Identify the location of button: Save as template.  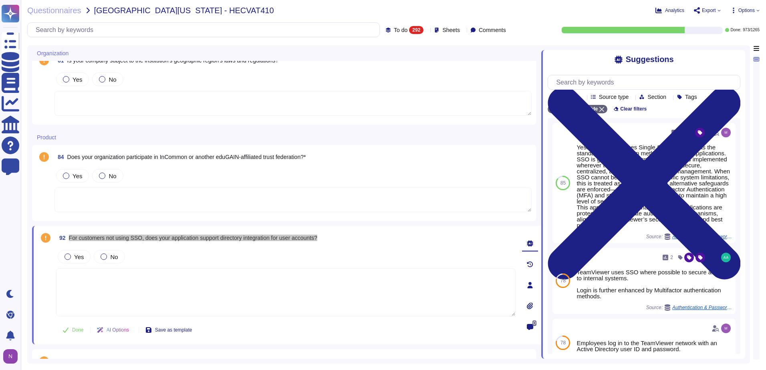
(169, 330).